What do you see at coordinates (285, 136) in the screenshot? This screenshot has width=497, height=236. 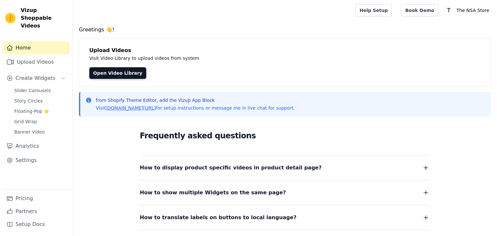 I see `h2: Frequently asked questions` at bounding box center [285, 136].